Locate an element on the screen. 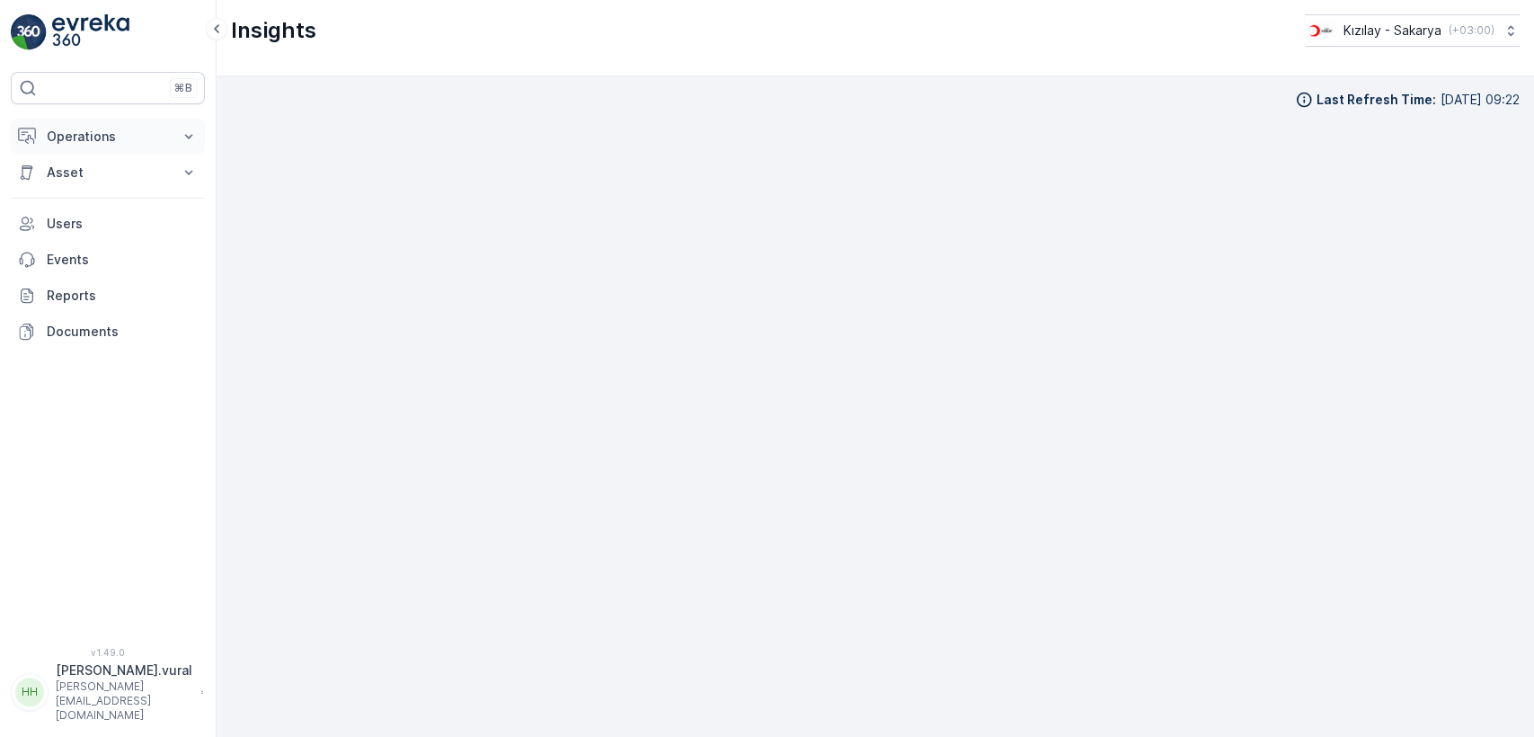 This screenshot has width=1534, height=737. p: Operations is located at coordinates (108, 137).